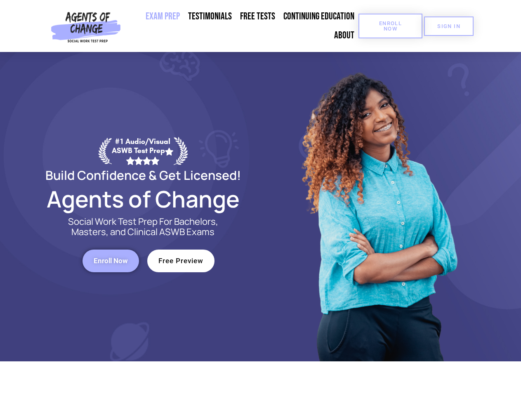 The width and height of the screenshot is (521, 396). I want to click on a: Continuing Education, so click(319, 16).